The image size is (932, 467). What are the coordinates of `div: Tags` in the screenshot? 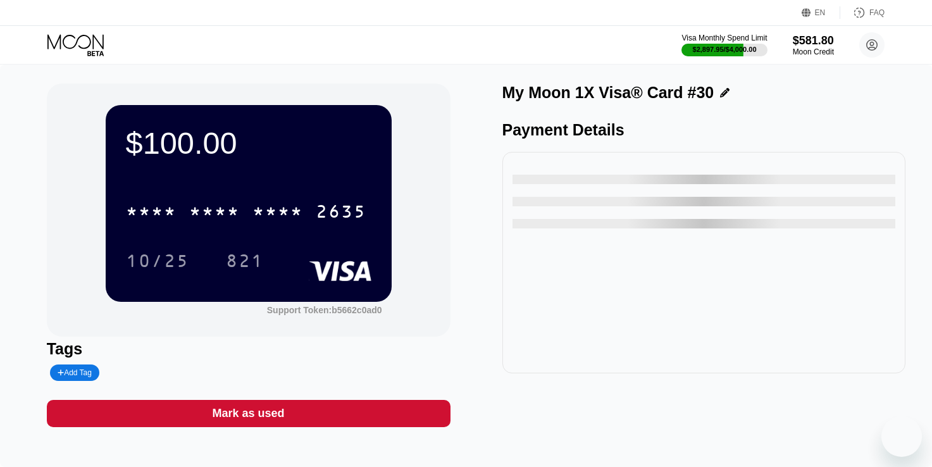 It's located at (249, 349).